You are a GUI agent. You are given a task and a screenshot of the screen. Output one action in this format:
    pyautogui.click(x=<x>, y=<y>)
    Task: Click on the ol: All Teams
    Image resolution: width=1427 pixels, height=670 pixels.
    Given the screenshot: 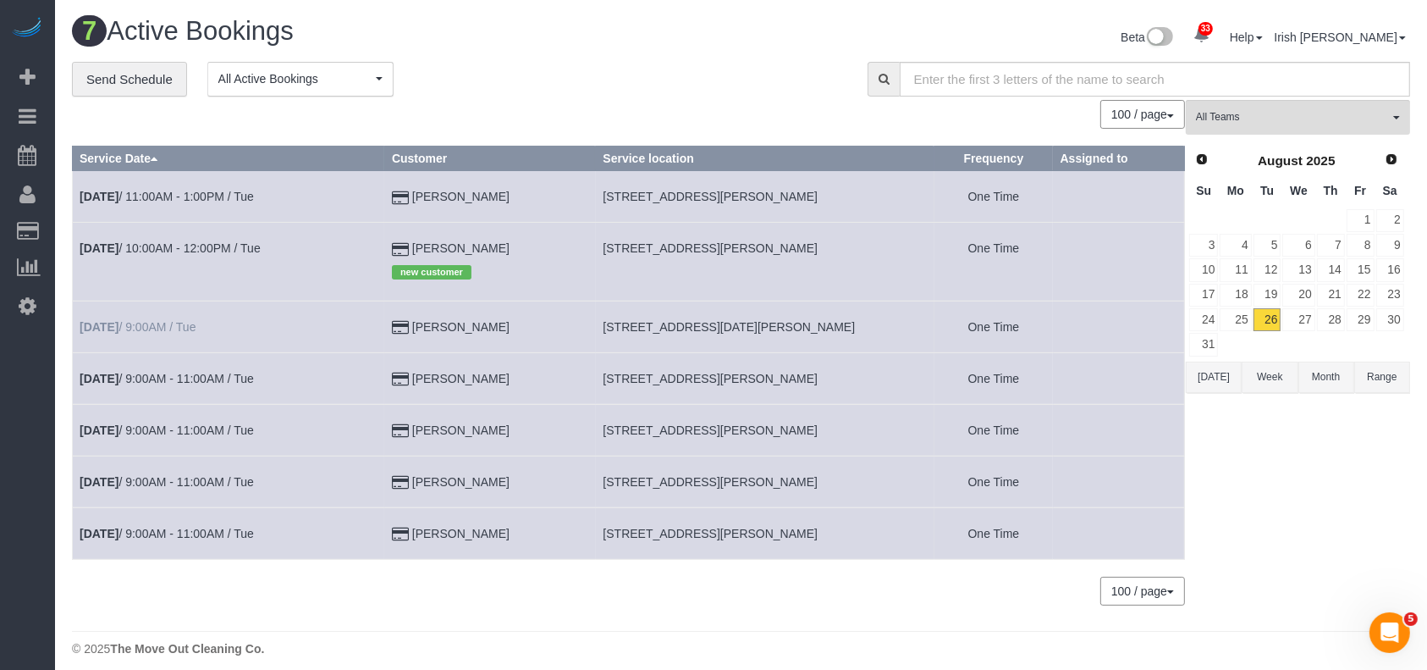 What is the action you would take?
    pyautogui.click(x=1298, y=113)
    